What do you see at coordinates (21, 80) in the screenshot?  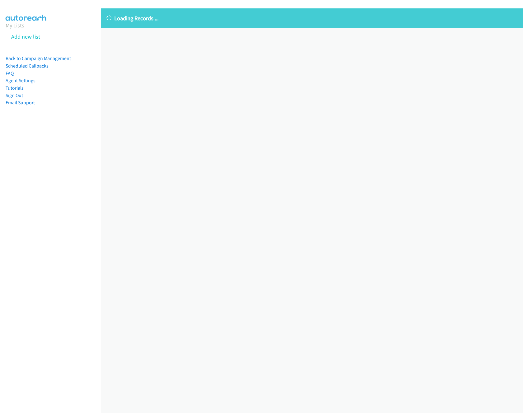 I see `a: Agent Settings` at bounding box center [21, 80].